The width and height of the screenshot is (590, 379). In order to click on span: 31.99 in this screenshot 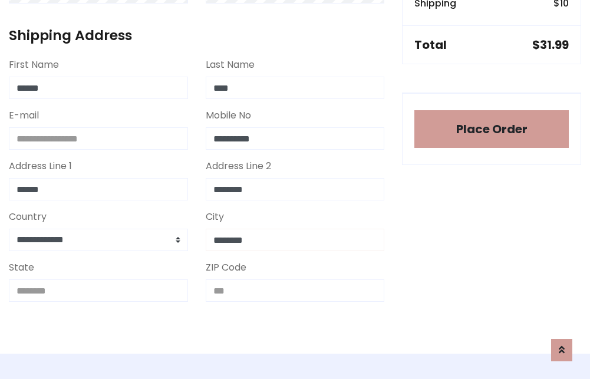, I will do `click(554, 45)`.